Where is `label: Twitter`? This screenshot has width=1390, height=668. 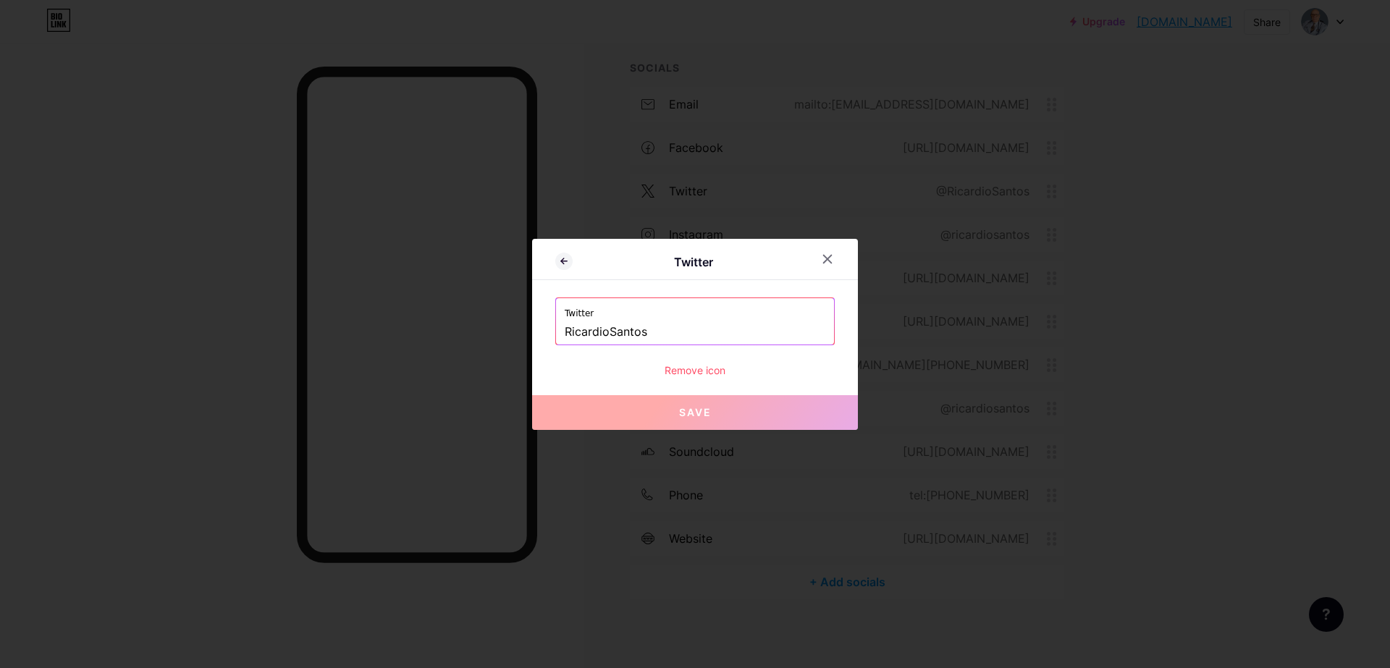 label: Twitter is located at coordinates (695, 309).